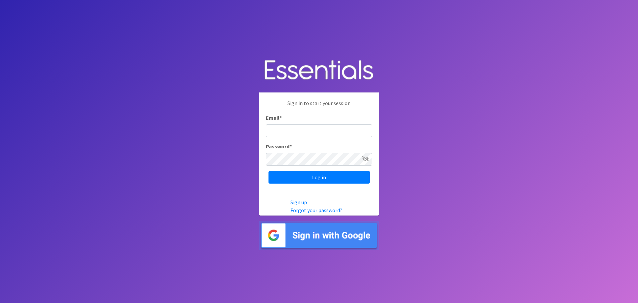  What do you see at coordinates (316, 210) in the screenshot?
I see `a: Forgot your password?` at bounding box center [316, 210].